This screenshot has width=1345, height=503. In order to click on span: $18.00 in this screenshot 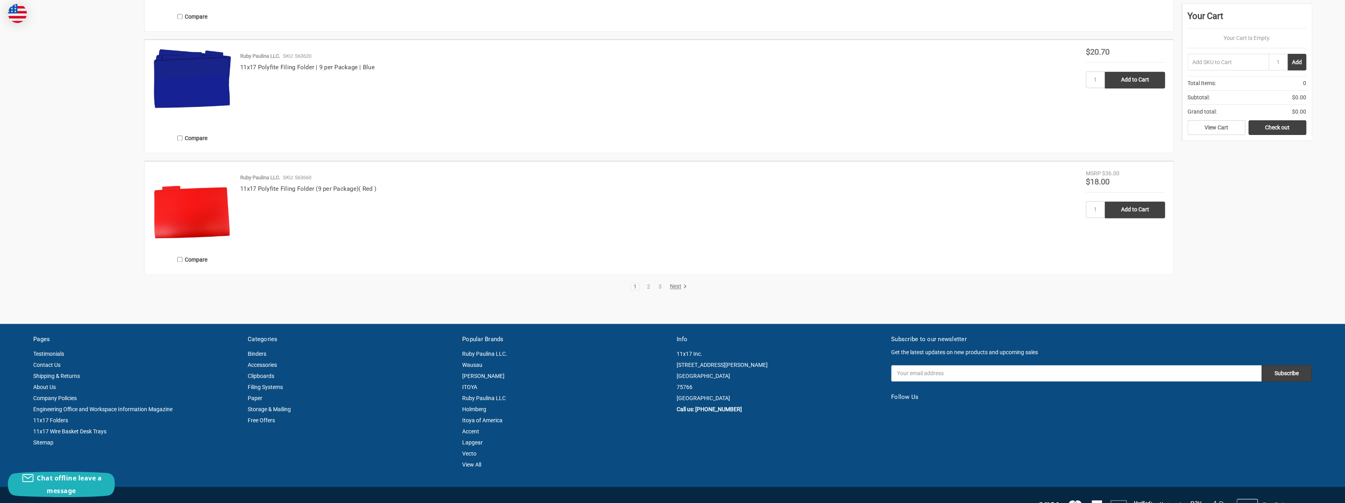, I will do `click(1098, 182)`.